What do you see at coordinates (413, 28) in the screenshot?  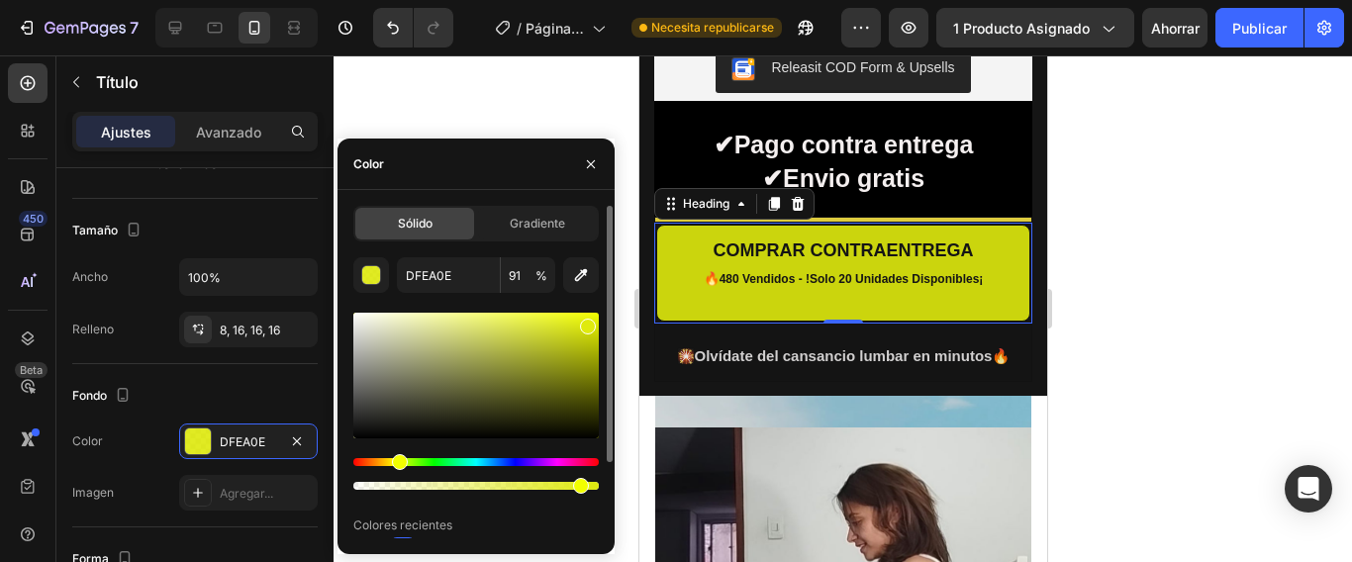 I see `div: Deshacer/Rehacer` at bounding box center [413, 28].